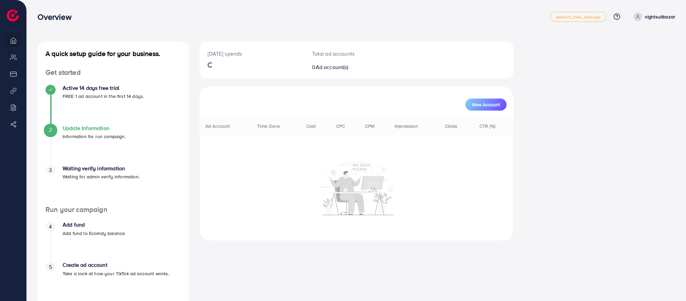 This screenshot has height=301, width=686. I want to click on h4: Run your campaign, so click(113, 209).